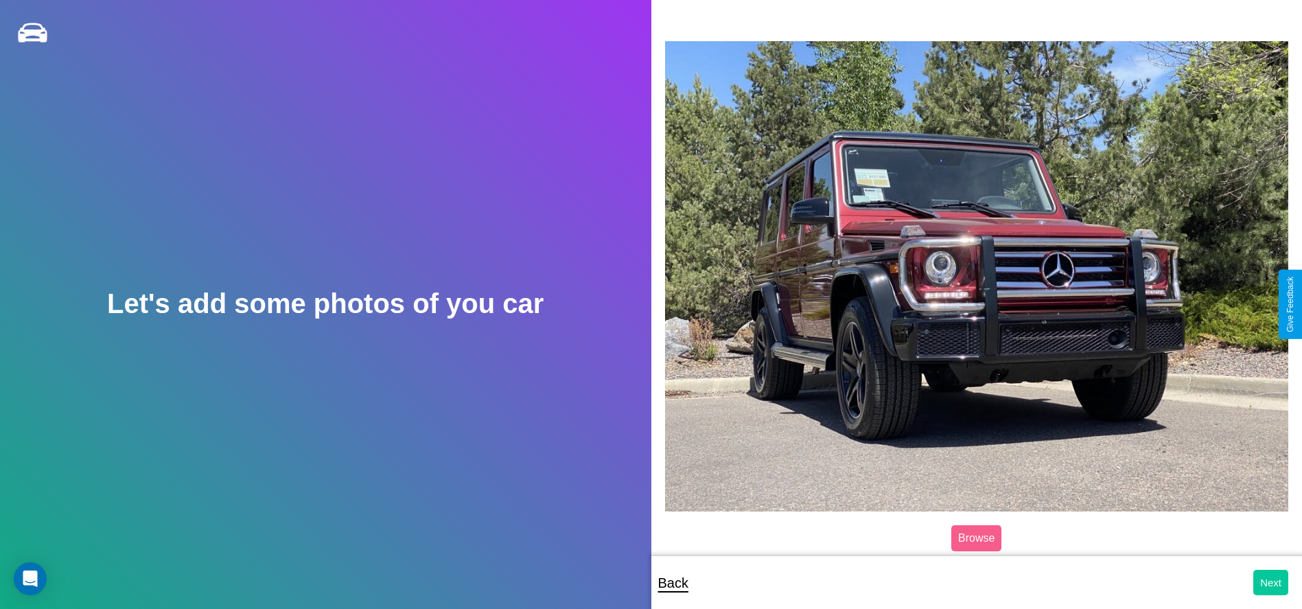  What do you see at coordinates (977, 276) in the screenshot?
I see `img: posted` at bounding box center [977, 276].